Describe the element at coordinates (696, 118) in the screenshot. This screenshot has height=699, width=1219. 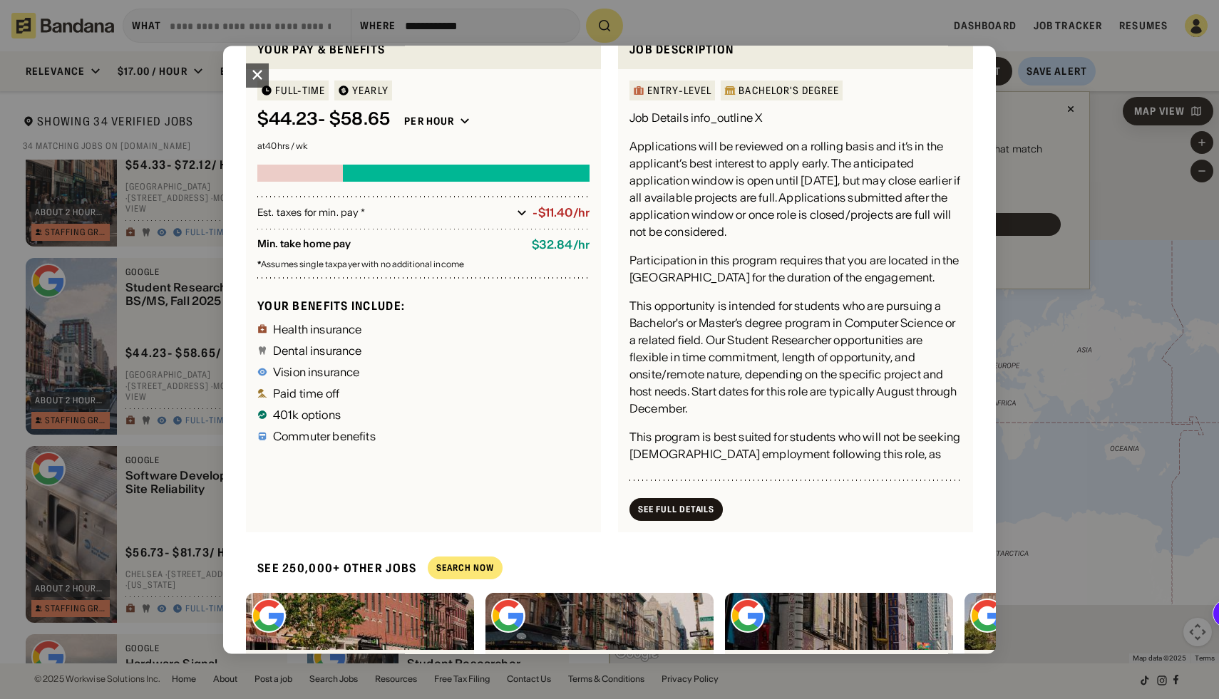
I see `div: Job Details info_outline X` at that location.